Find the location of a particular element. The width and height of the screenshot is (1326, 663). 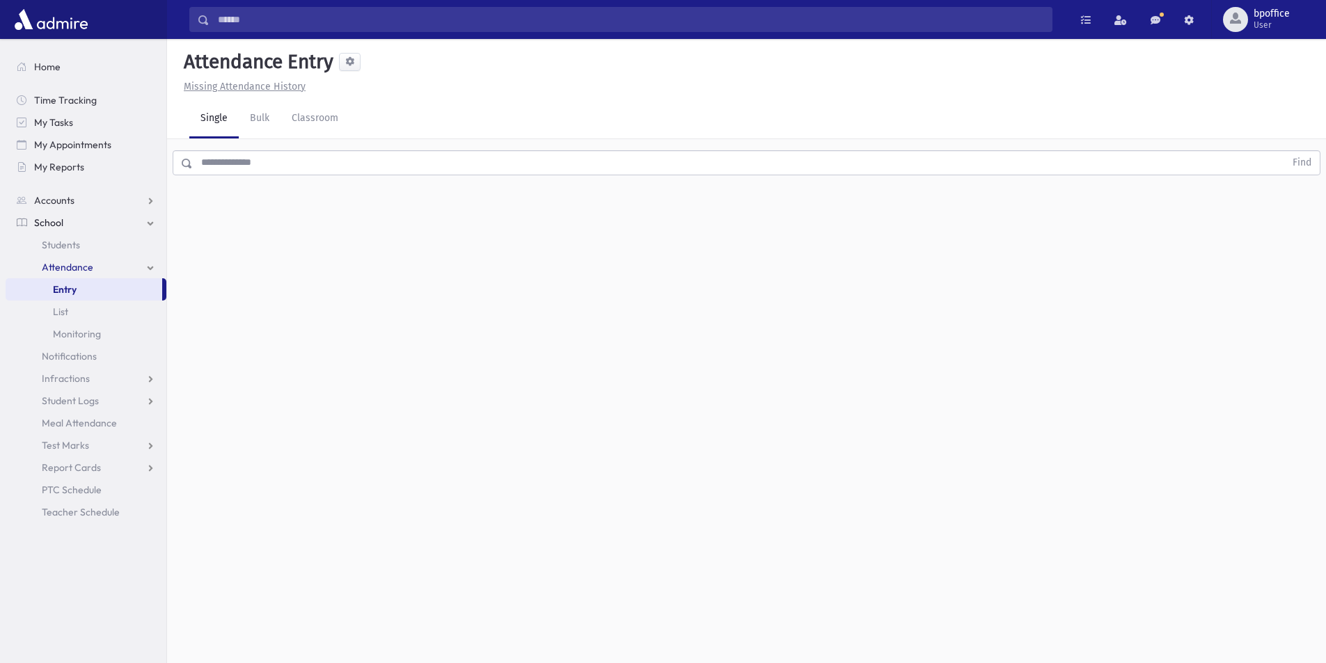

span: Time Tracking is located at coordinates (65, 100).